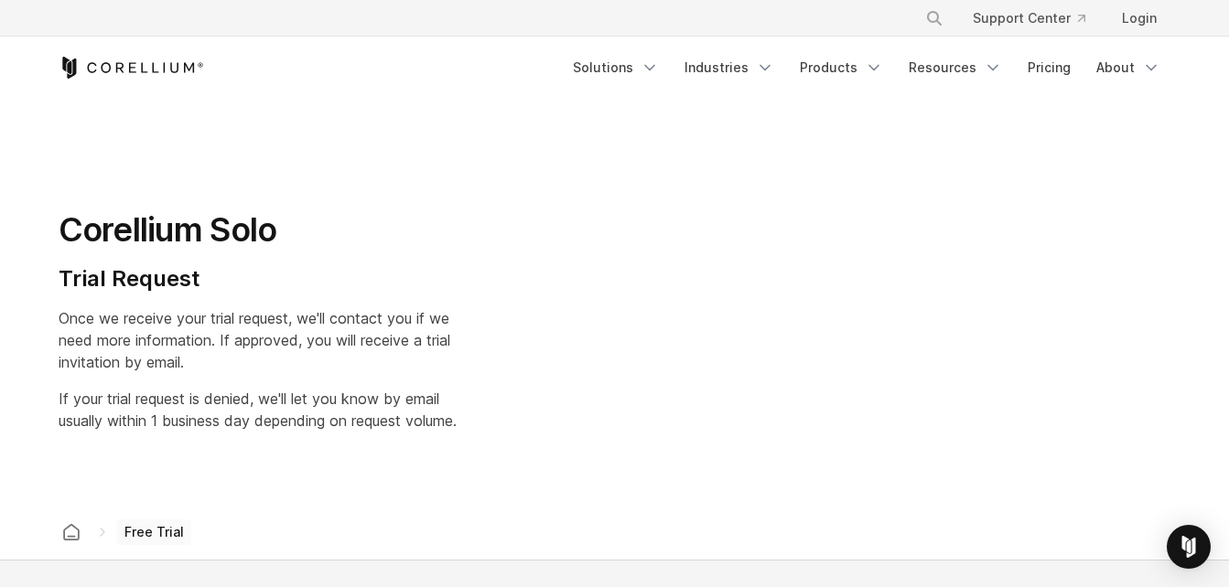 This screenshot has width=1229, height=587. Describe the element at coordinates (1048, 68) in the screenshot. I see `a: Pricing` at that location.